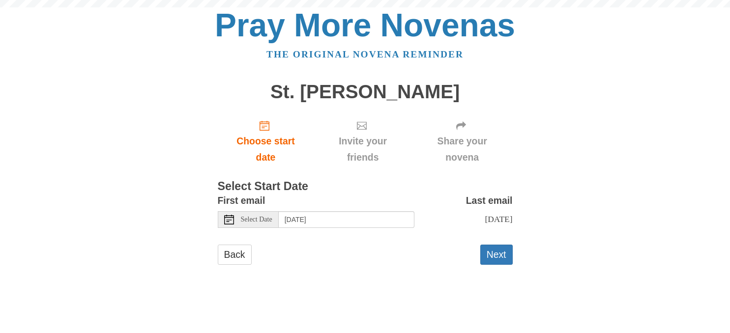 This screenshot has height=333, width=730. Describe the element at coordinates (362, 149) in the screenshot. I see `span: Invite your friends` at that location.